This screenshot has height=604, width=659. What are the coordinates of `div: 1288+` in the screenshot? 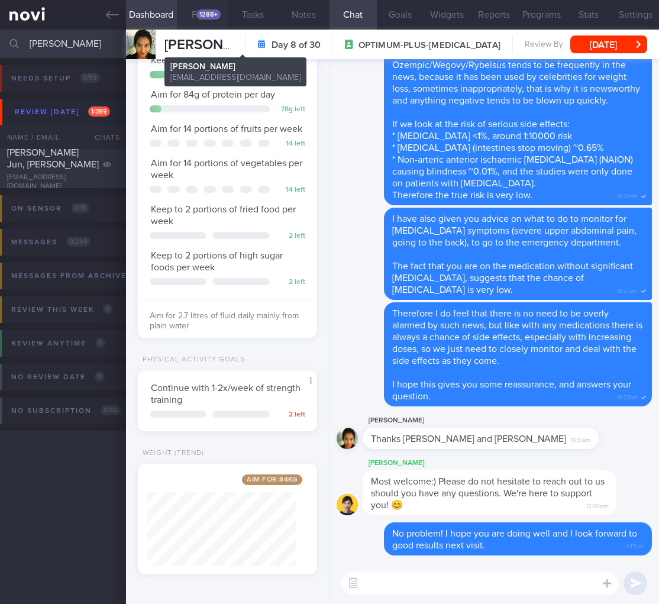 It's located at (208, 14).